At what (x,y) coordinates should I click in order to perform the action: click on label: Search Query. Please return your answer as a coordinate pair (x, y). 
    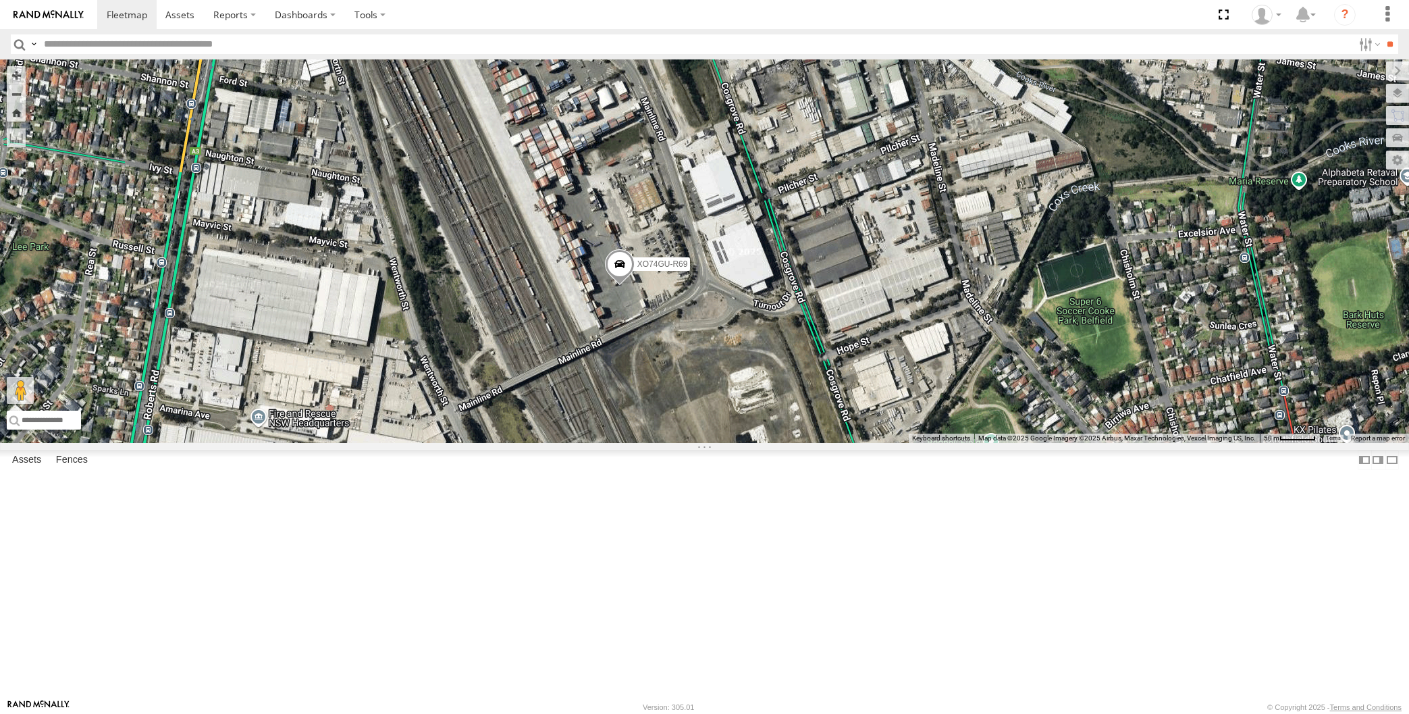
    Looking at the image, I should click on (34, 44).